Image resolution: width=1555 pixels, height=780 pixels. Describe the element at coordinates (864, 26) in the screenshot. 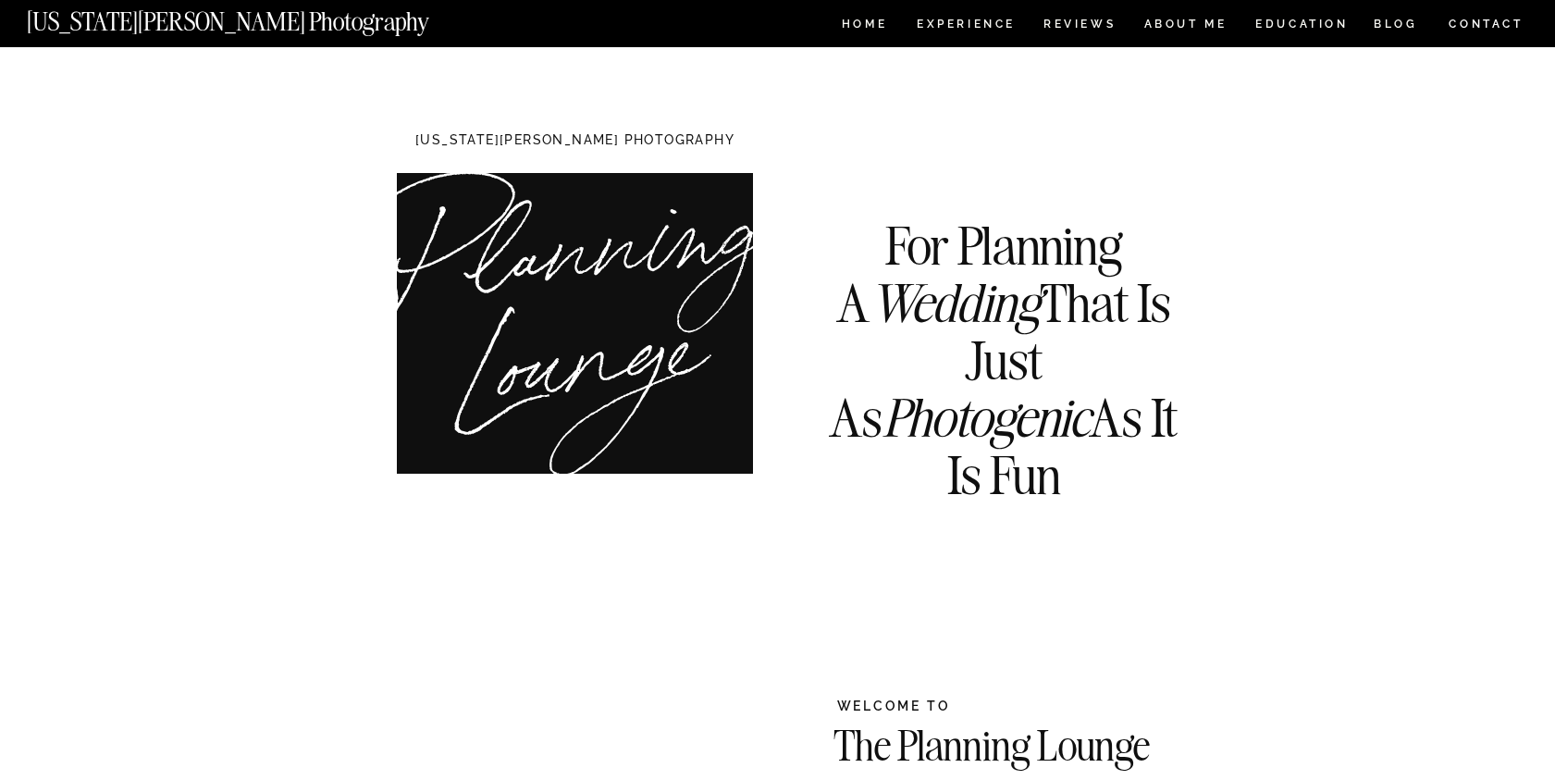

I see `a: HOME` at that location.